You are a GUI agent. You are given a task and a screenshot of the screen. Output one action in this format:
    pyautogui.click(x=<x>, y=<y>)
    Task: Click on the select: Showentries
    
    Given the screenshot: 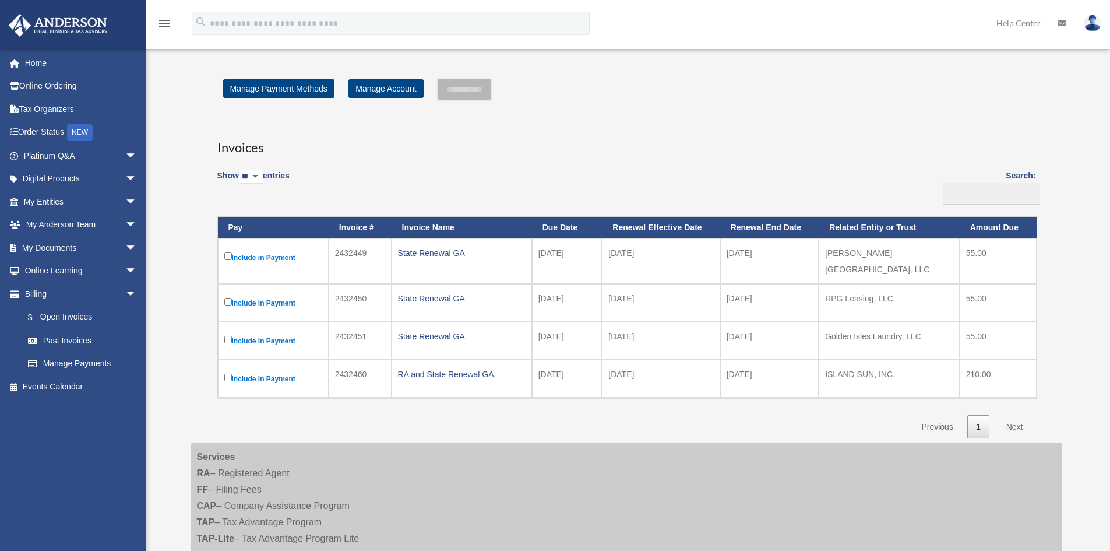 What is the action you would take?
    pyautogui.click(x=251, y=177)
    